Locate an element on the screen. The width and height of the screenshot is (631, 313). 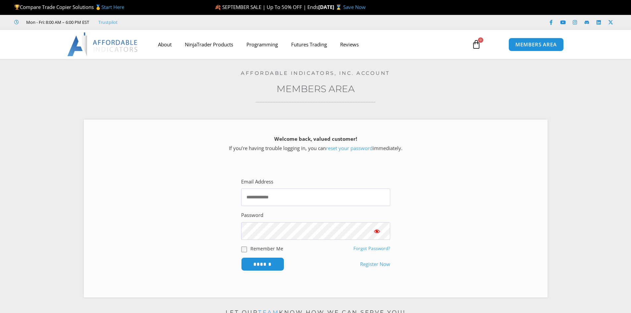
a: Members Area is located at coordinates (316, 89).